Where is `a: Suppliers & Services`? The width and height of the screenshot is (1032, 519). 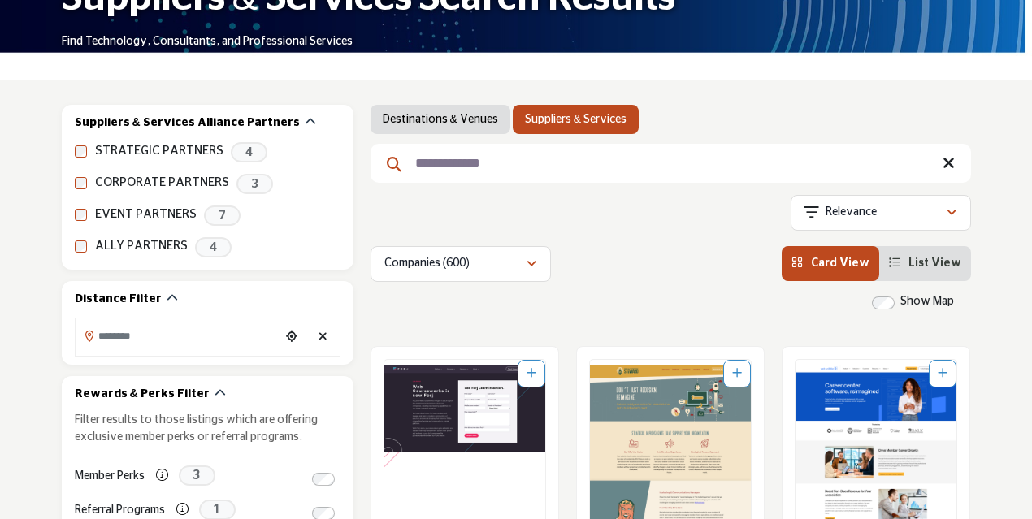
a: Suppliers & Services is located at coordinates (575, 119).